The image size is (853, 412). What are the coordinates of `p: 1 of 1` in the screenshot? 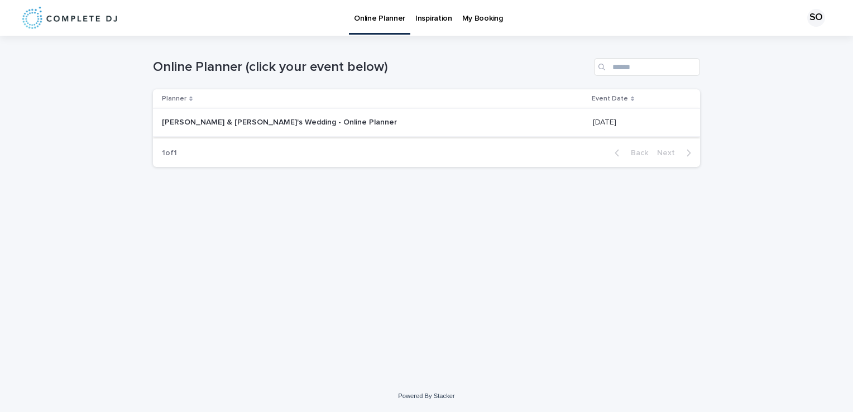 It's located at (169, 153).